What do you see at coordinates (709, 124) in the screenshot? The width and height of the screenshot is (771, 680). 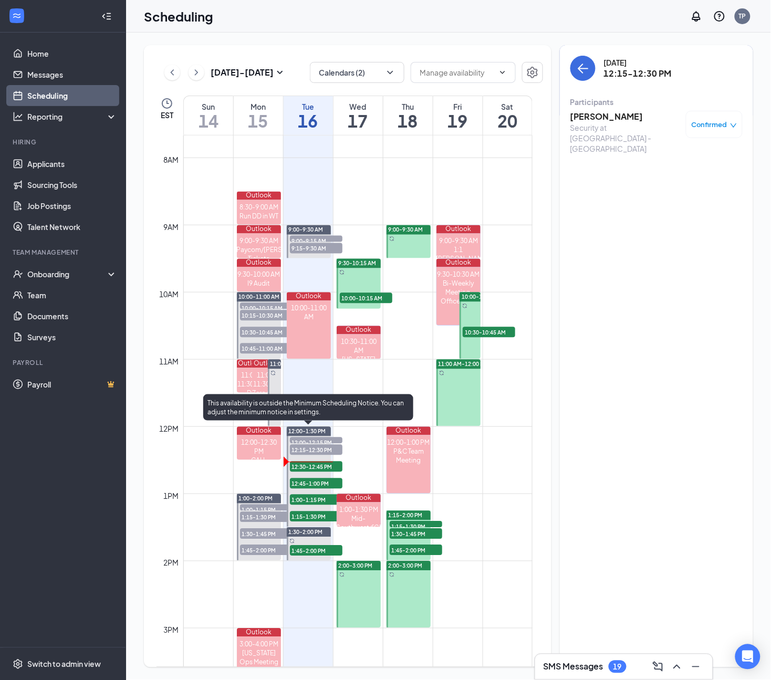 I see `span: Confirmed` at bounding box center [709, 124].